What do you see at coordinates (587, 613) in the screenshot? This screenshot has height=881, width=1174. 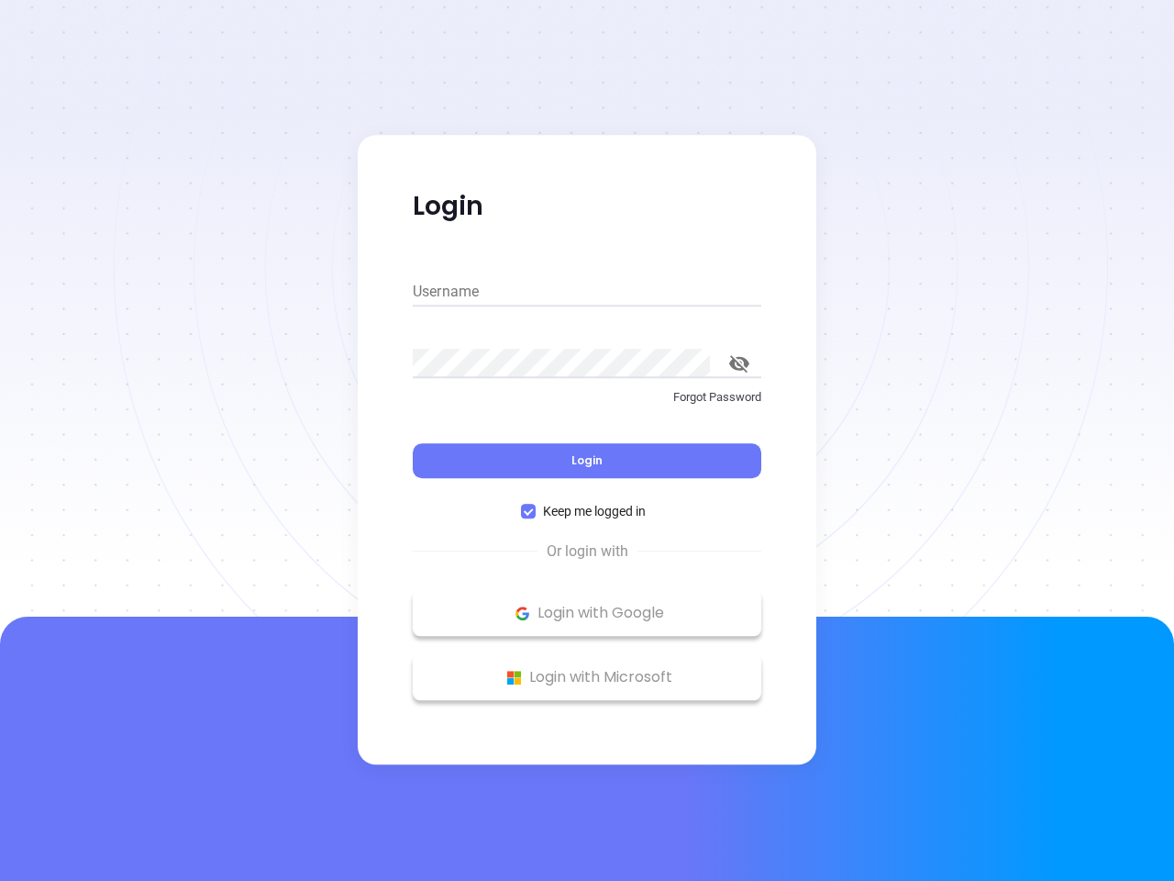 I see `p: Login with Google` at bounding box center [587, 613].